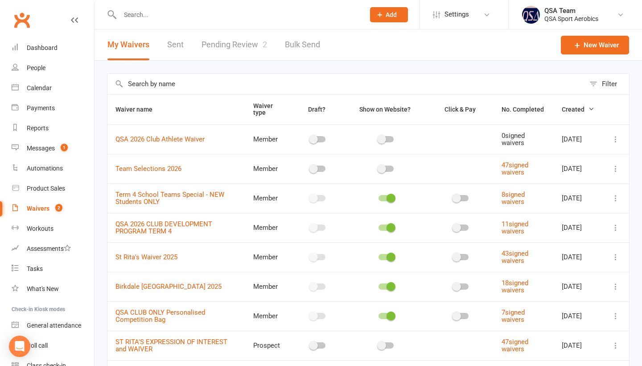  Describe the element at coordinates (578, 109) in the screenshot. I see `button: Created` at that location.